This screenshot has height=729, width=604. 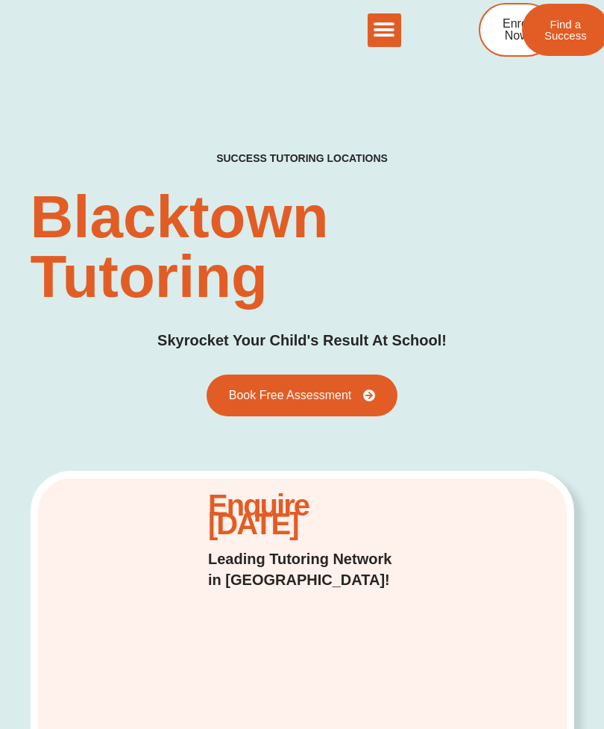 I want to click on h1: Blacktown Tutoring, so click(x=302, y=247).